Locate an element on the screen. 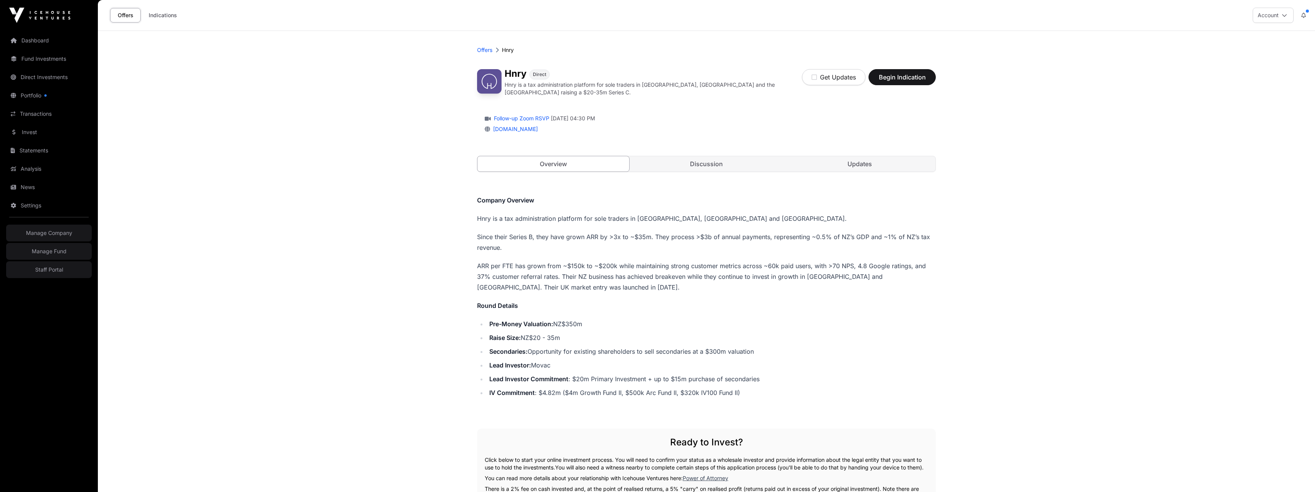 The image size is (1315, 492). strong: Lead Investor Commitment is located at coordinates (529, 379).